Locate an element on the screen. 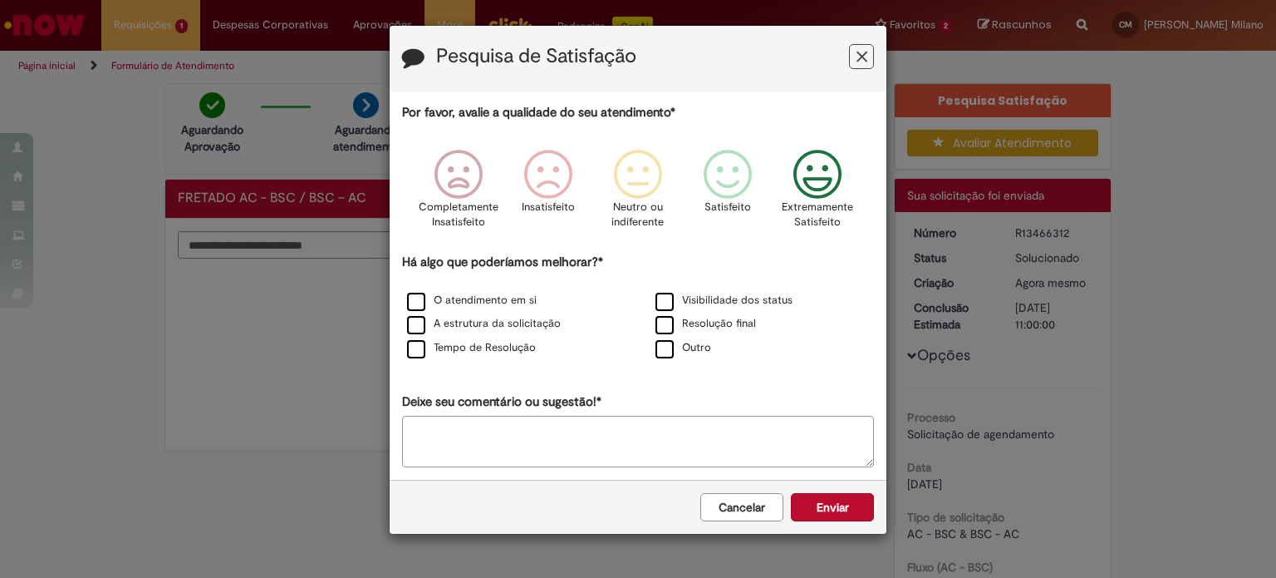 This screenshot has height=578, width=1276. p: Neutro ou indiferente is located at coordinates (638, 214).